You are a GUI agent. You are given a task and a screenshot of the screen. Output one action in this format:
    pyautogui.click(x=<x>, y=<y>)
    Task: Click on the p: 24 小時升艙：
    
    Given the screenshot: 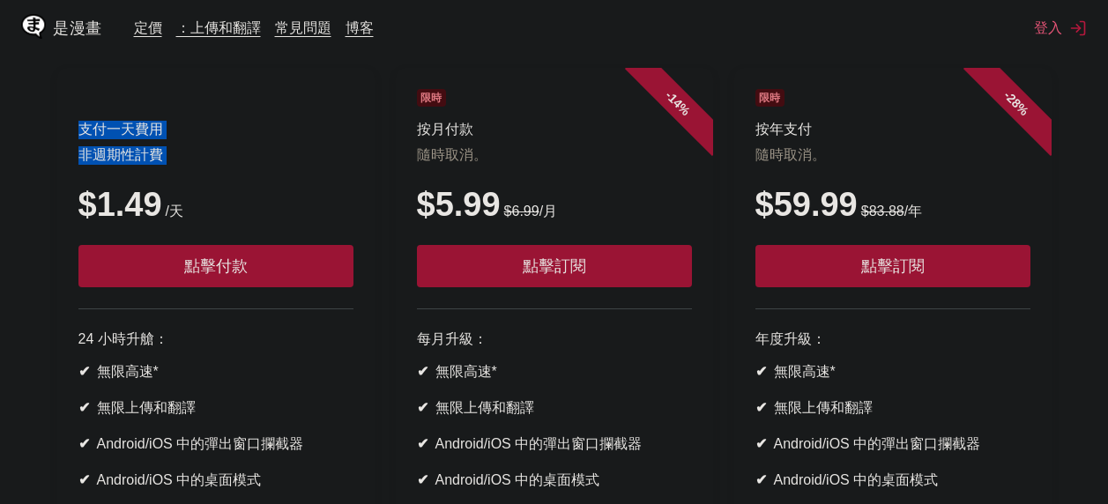 What is the action you would take?
    pyautogui.click(x=216, y=339)
    